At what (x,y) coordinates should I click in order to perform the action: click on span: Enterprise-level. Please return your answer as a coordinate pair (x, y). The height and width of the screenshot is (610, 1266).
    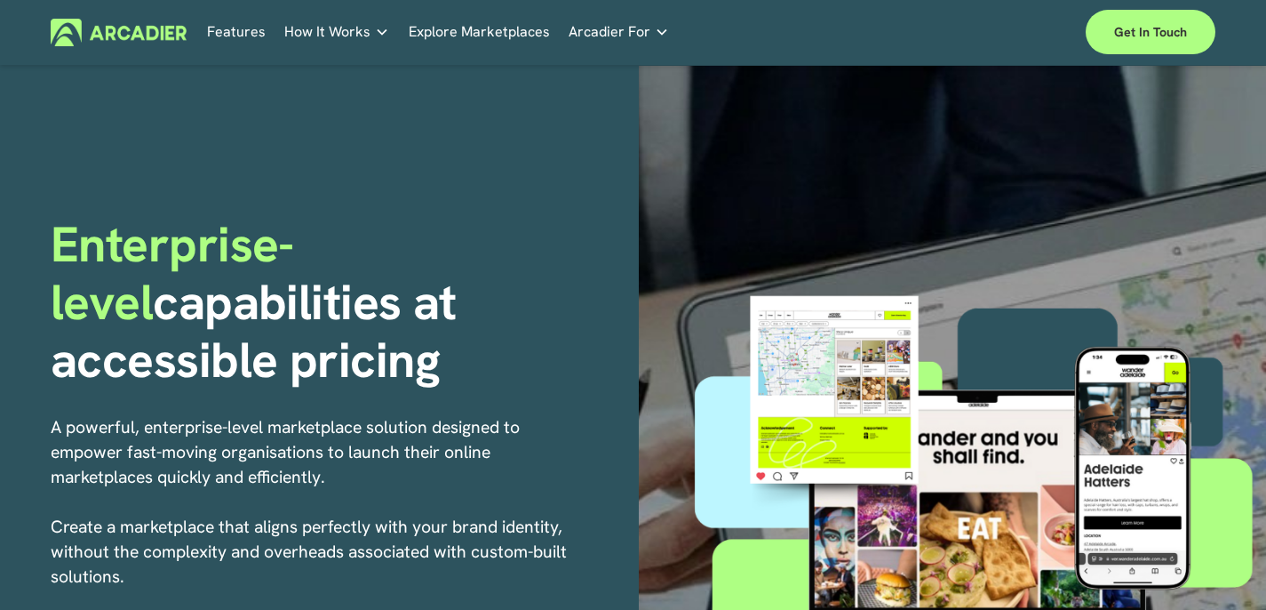
    Looking at the image, I should click on (172, 273).